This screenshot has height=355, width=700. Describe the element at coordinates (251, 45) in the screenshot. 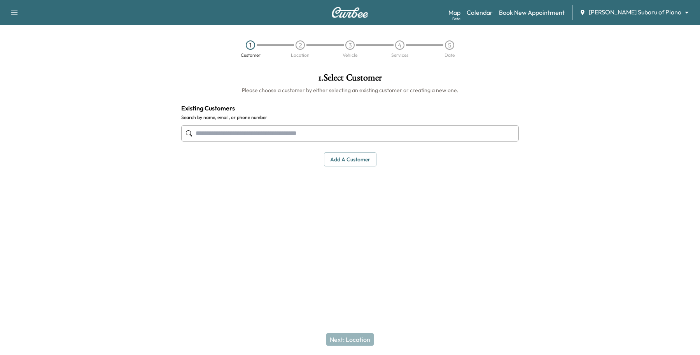

I see `div: 1` at that location.